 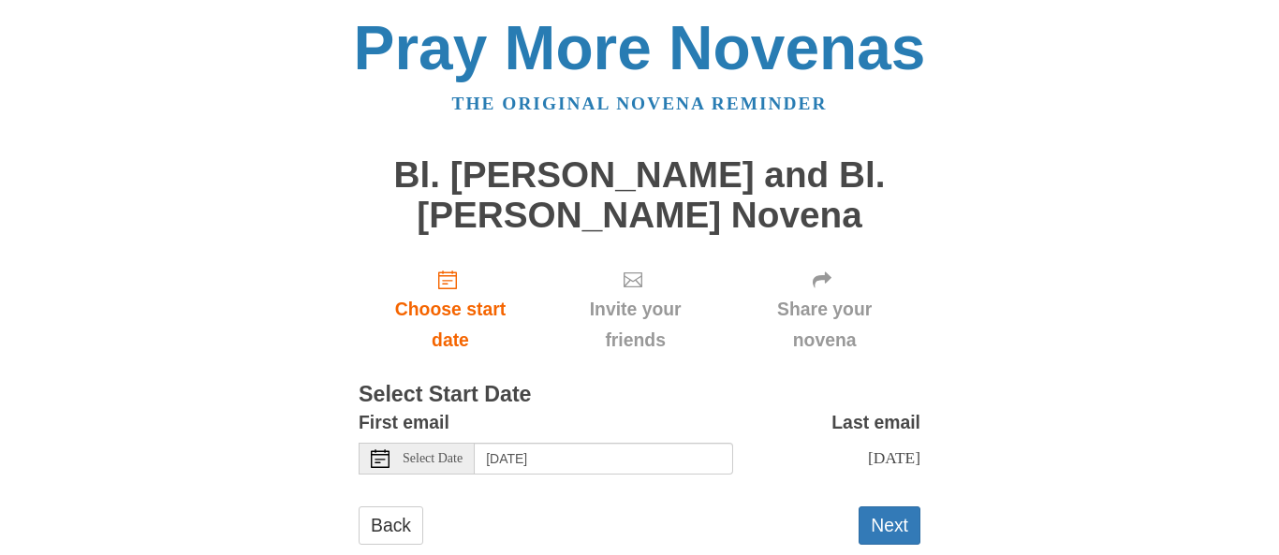 I want to click on span: Share your novena, so click(x=824, y=325).